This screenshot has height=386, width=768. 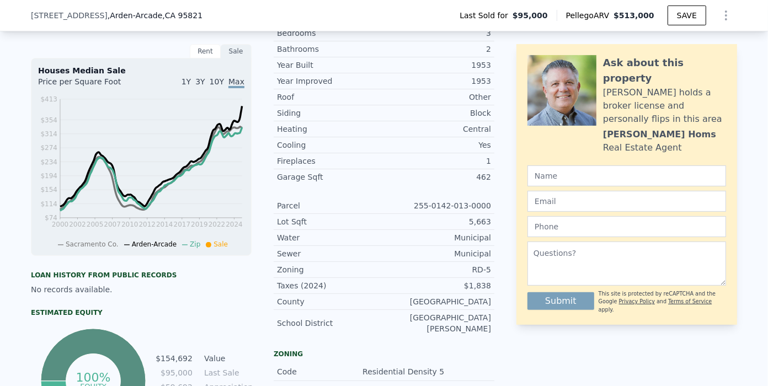 I want to click on div: Yes, so click(x=438, y=145).